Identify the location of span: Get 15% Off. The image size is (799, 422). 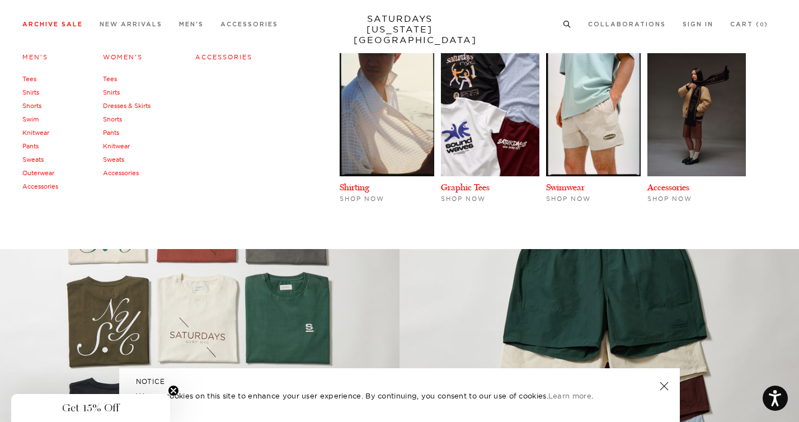
(91, 408).